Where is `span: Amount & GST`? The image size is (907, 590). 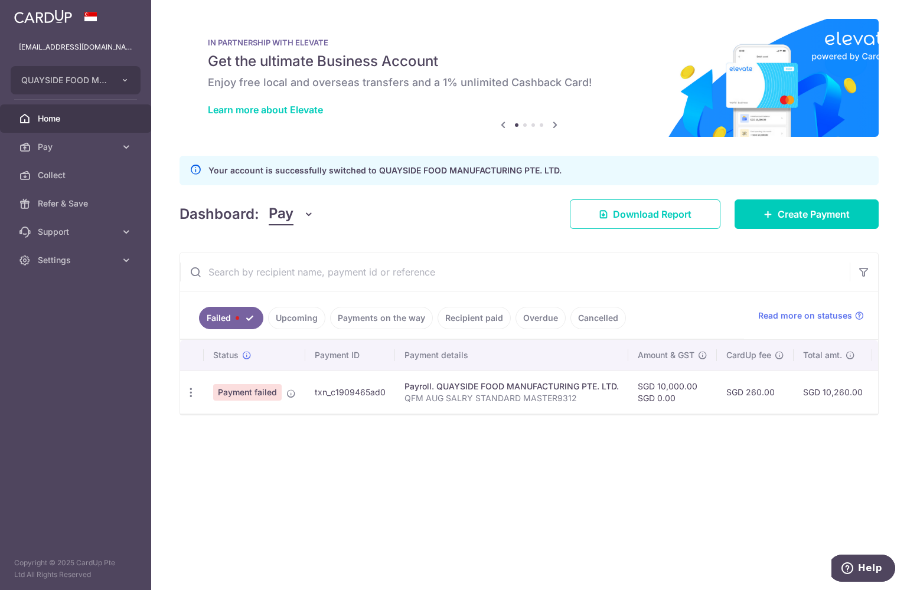 span: Amount & GST is located at coordinates (666, 355).